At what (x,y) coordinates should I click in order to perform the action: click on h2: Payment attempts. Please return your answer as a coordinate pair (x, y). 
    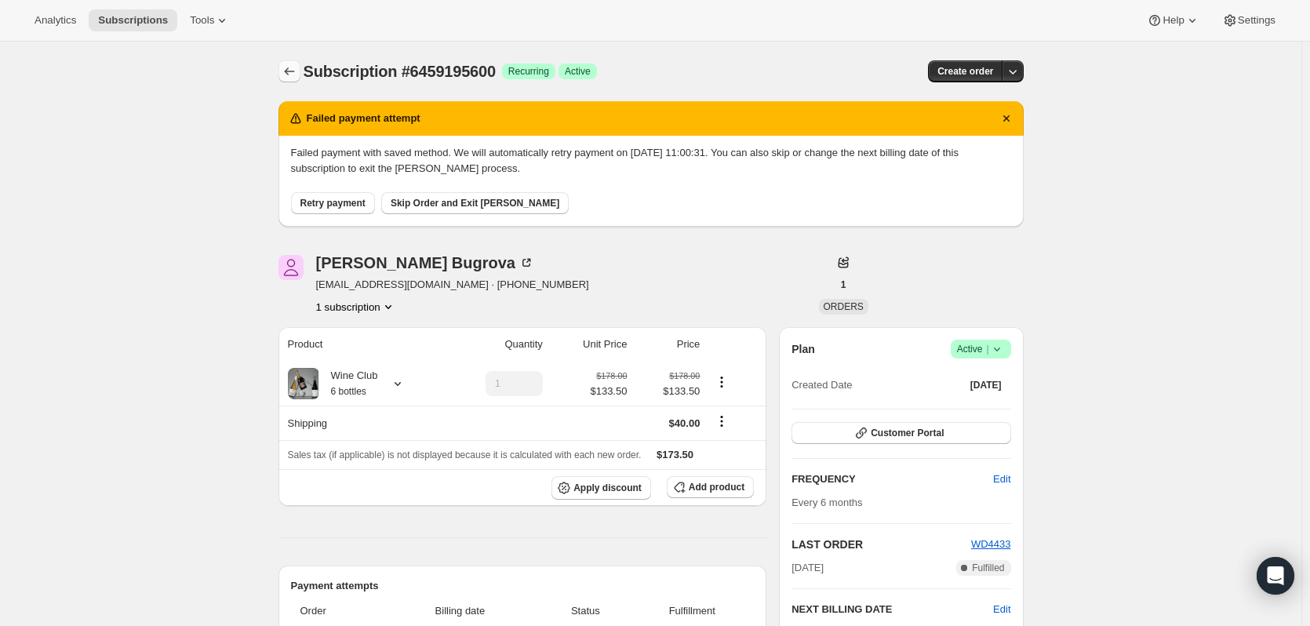
    Looking at the image, I should click on (522, 586).